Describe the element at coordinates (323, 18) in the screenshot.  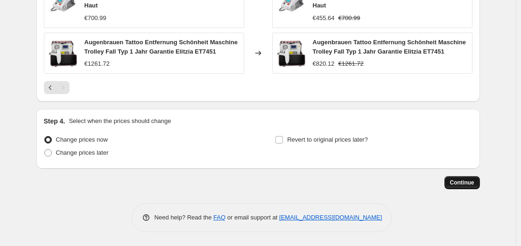
I see `div: €455.64` at that location.